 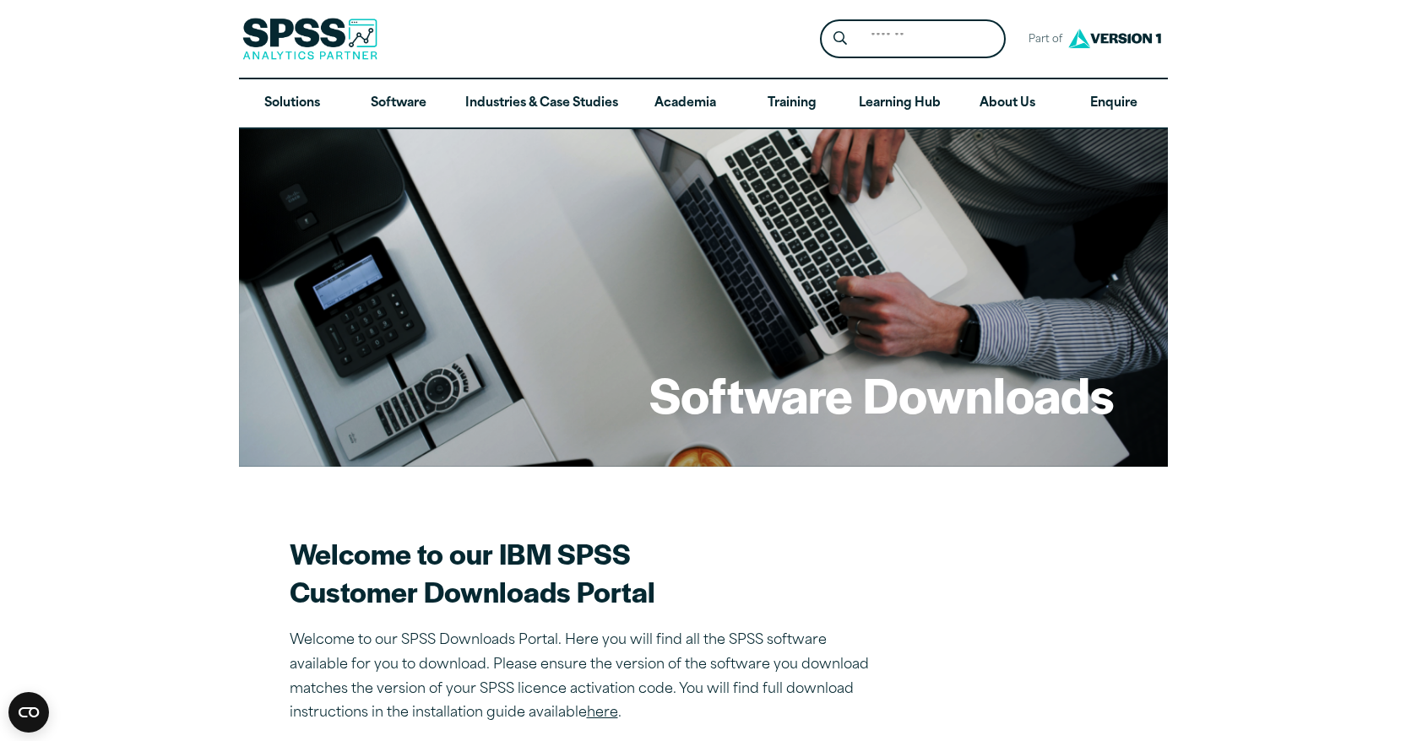 What do you see at coordinates (899, 104) in the screenshot?
I see `a: Learning Hub` at bounding box center [899, 104].